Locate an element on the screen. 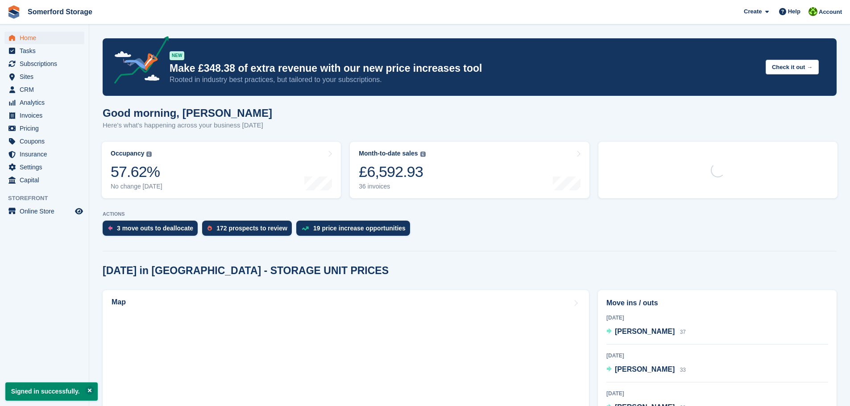 Image resolution: width=850 pixels, height=406 pixels. div: NEW is located at coordinates (177, 56).